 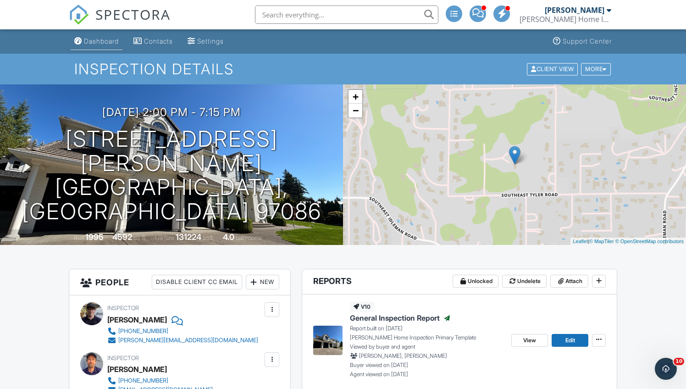 What do you see at coordinates (94, 237) in the screenshot?
I see `div: 1995` at bounding box center [94, 237].